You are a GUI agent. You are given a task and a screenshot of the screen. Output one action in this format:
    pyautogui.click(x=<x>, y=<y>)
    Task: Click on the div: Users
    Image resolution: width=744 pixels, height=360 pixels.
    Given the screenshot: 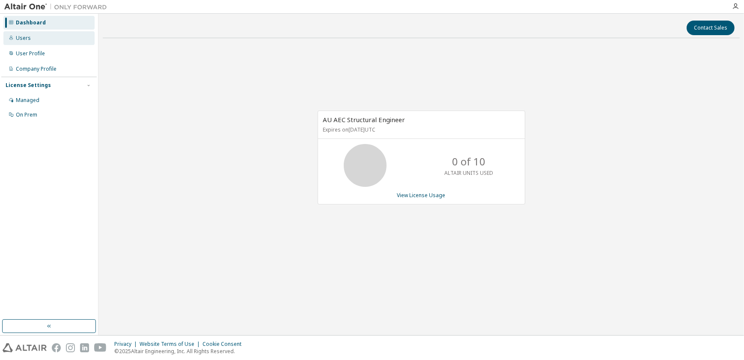 What is the action you would take?
    pyautogui.click(x=23, y=38)
    